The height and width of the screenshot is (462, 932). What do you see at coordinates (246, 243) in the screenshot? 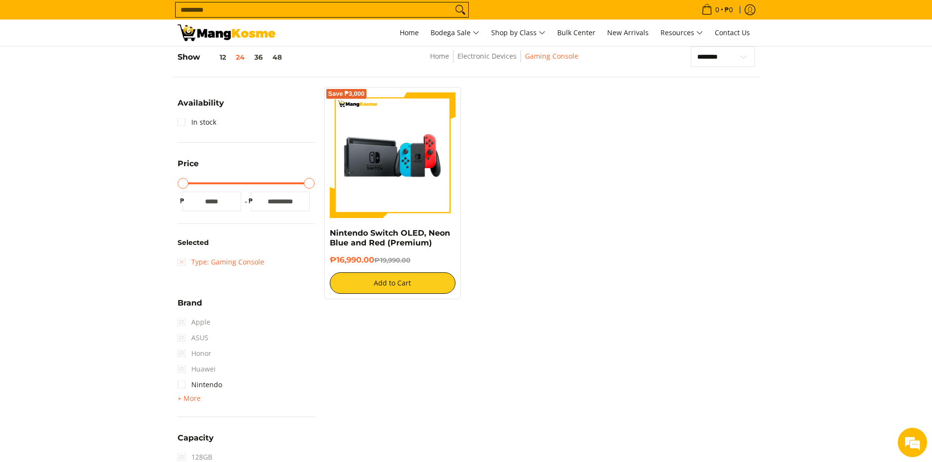
I see `h6: Selected` at bounding box center [246, 243].